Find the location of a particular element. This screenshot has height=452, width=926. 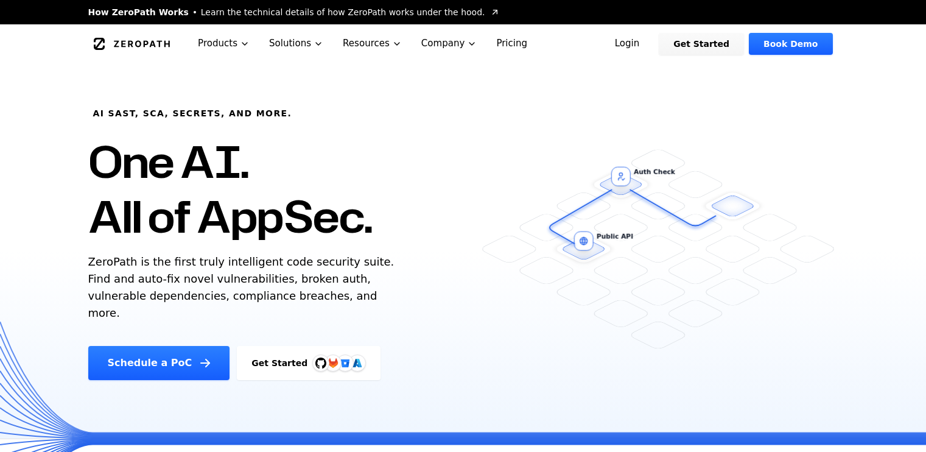

a: Book Demo is located at coordinates (790, 44).